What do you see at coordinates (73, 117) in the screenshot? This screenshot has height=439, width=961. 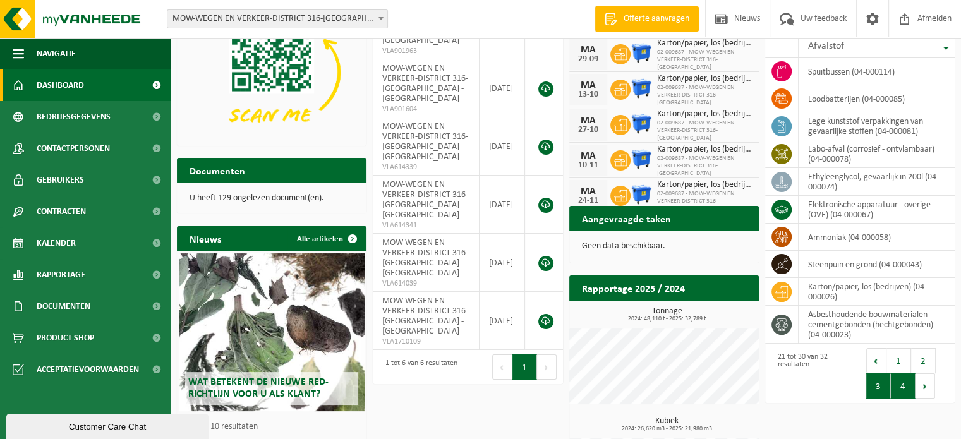 I see `span: Bedrijfsgegevens` at bounding box center [73, 117].